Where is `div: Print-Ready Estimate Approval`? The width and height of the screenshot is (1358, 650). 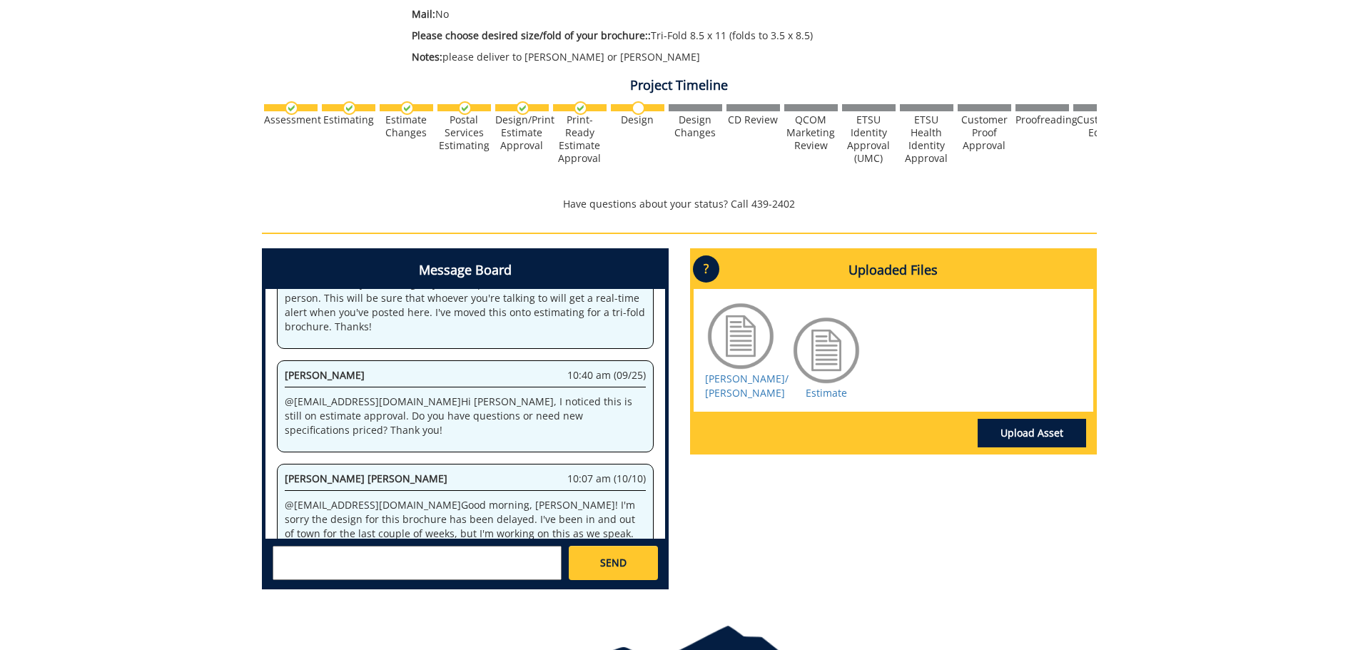 div: Print-Ready Estimate Approval is located at coordinates (580, 139).